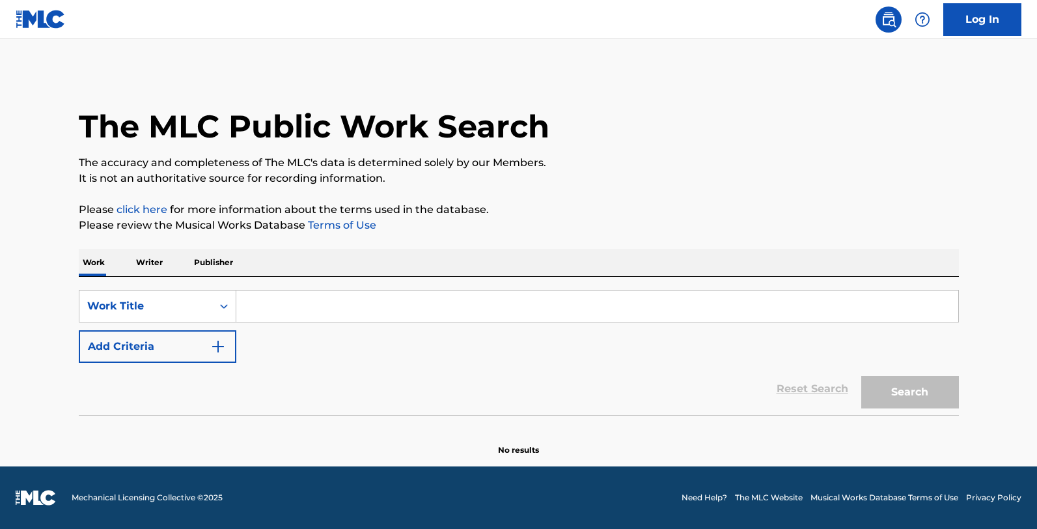  I want to click on h1: The MLC Public Work Search, so click(314, 126).